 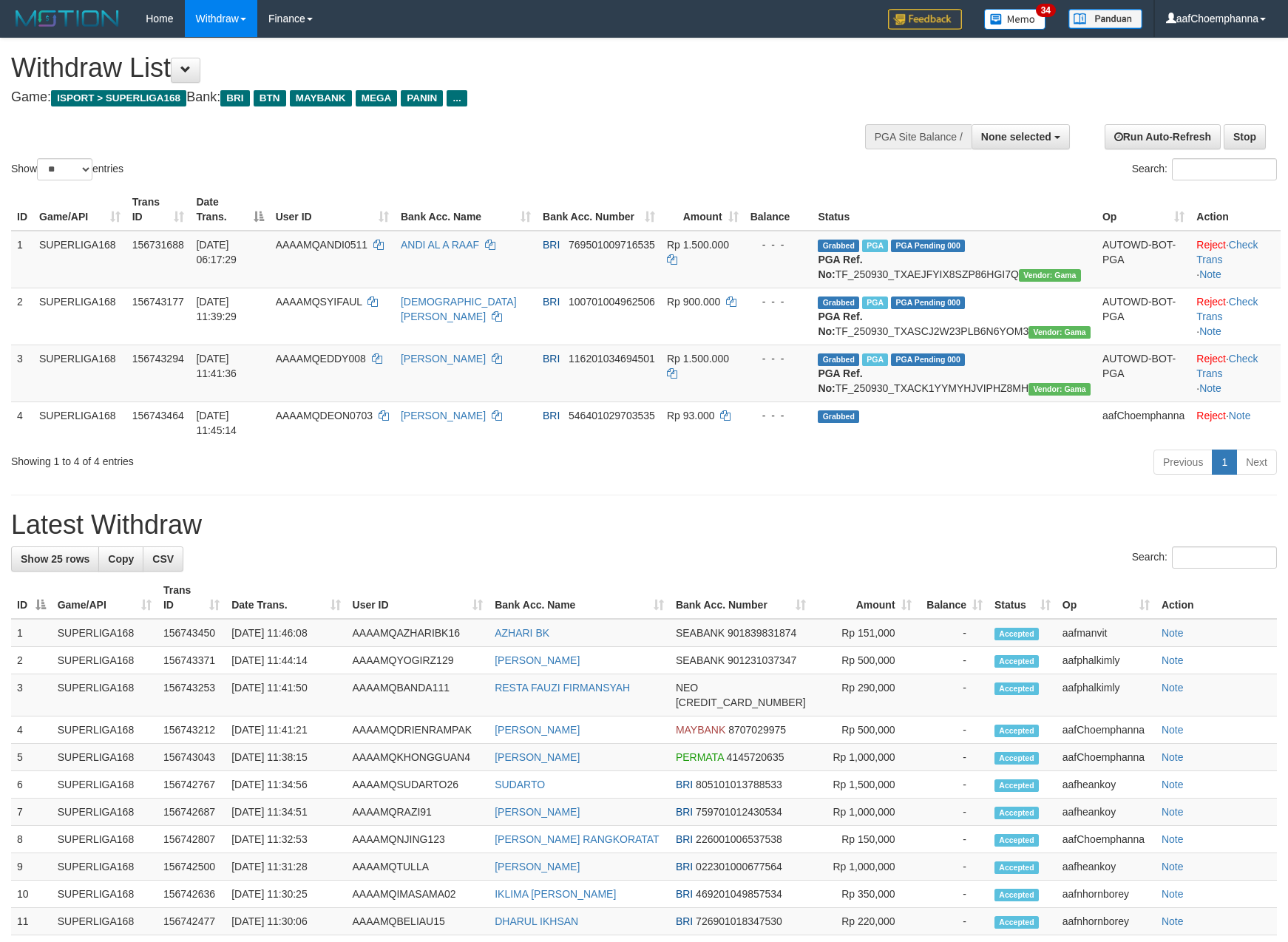 What do you see at coordinates (701, 633) in the screenshot?
I see `span: SEABANK` at bounding box center [701, 633].